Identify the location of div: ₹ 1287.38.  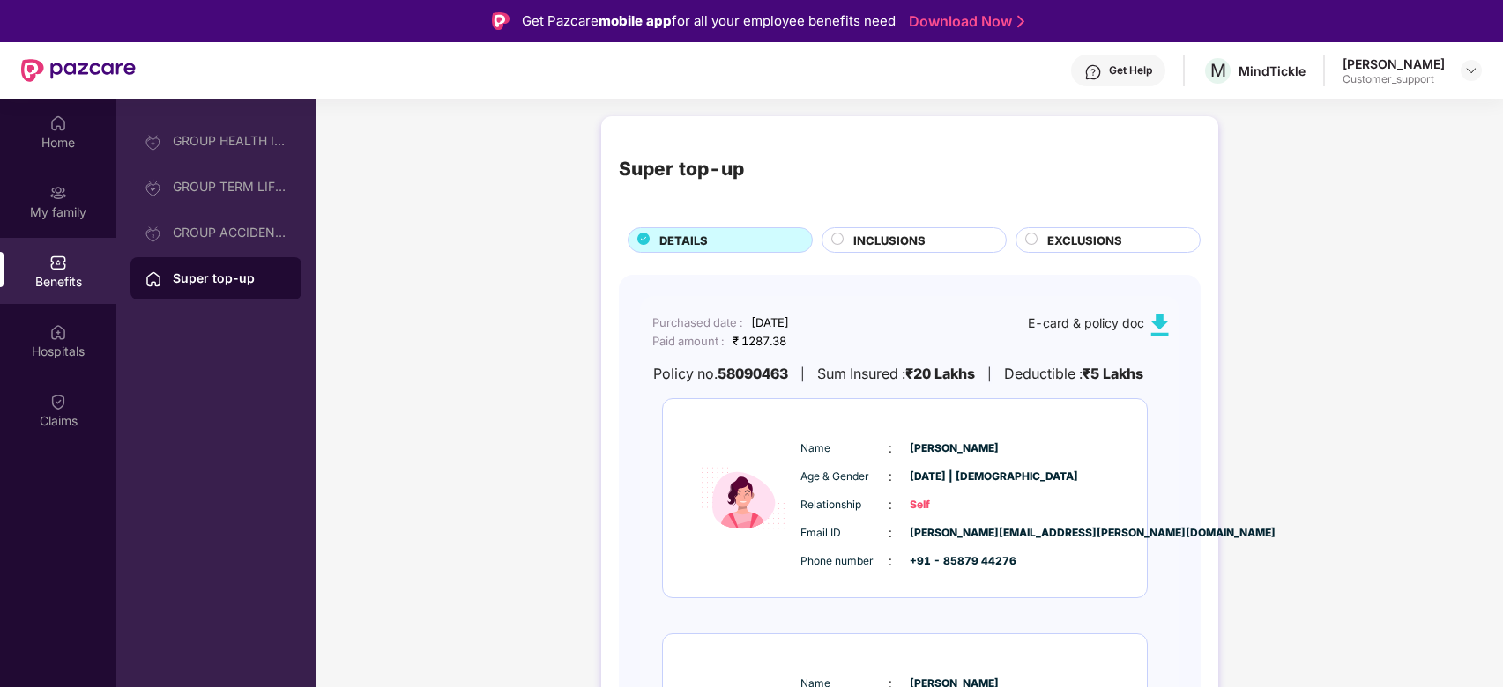
(759, 341).